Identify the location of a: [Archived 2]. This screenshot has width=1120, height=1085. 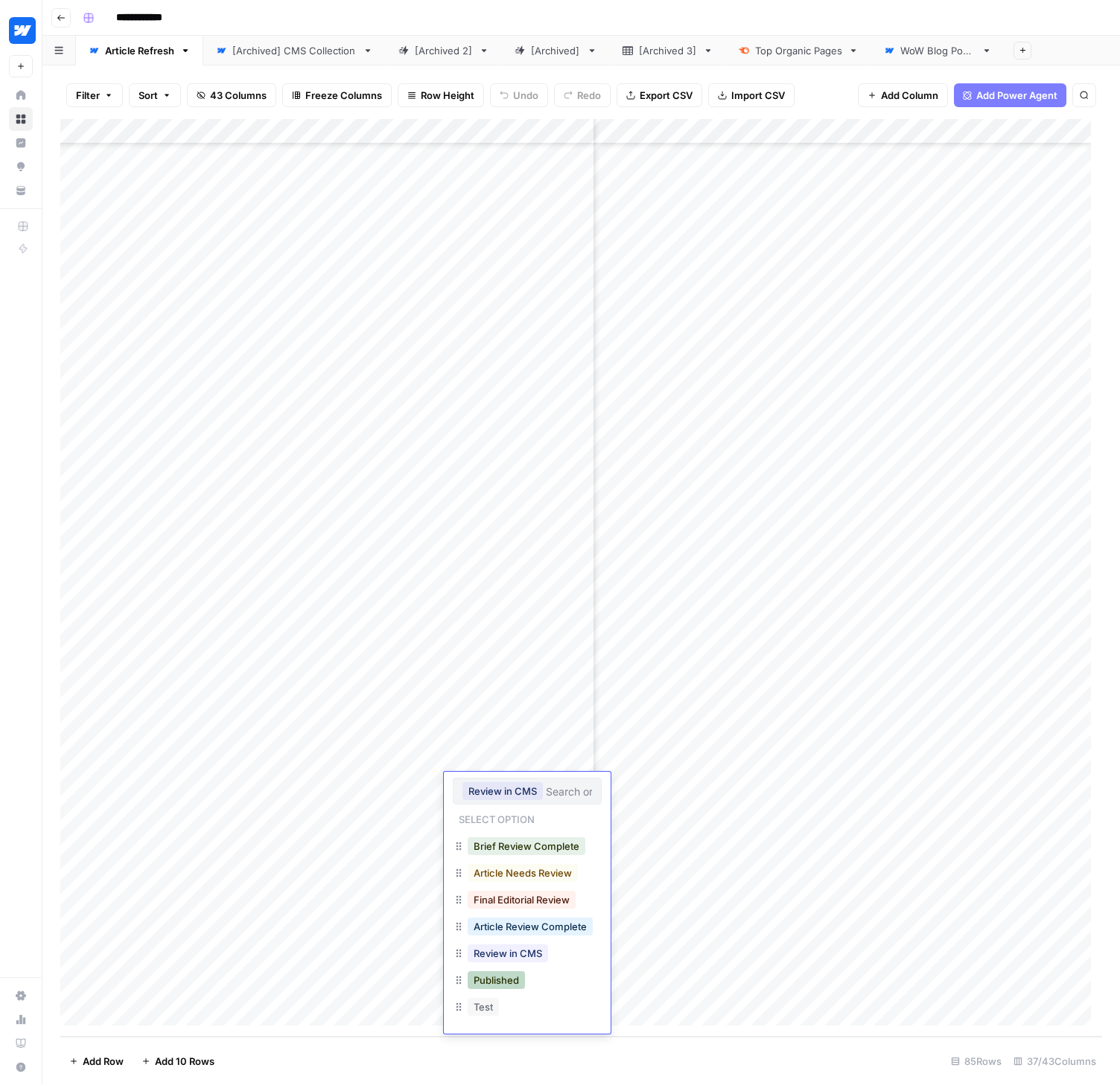
(444, 50).